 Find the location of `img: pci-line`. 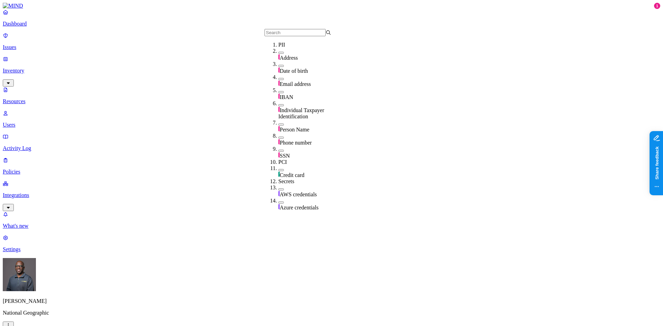

img: pci-line is located at coordinates (279, 174).